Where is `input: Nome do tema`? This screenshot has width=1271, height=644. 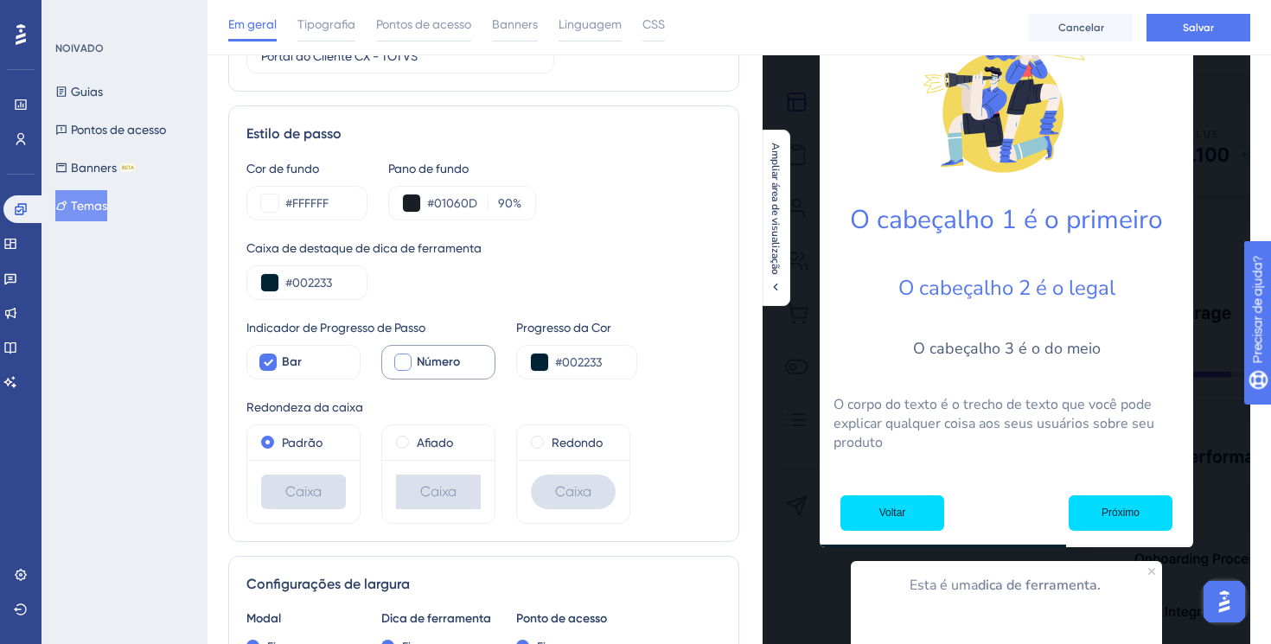 input: Nome do tema is located at coordinates (400, 56).